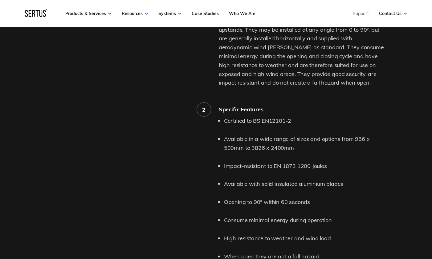  I want to click on a: Support, so click(361, 14).